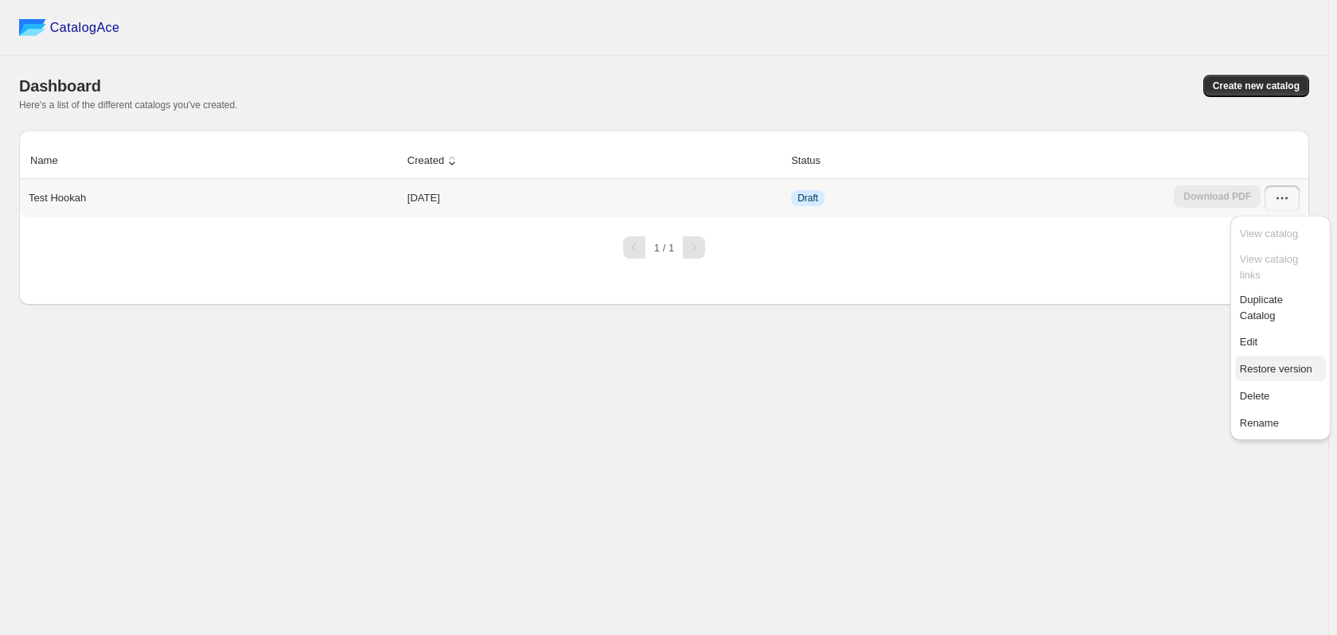 Image resolution: width=1337 pixels, height=635 pixels. Describe the element at coordinates (52, 161) in the screenshot. I see `button: Name` at that location.